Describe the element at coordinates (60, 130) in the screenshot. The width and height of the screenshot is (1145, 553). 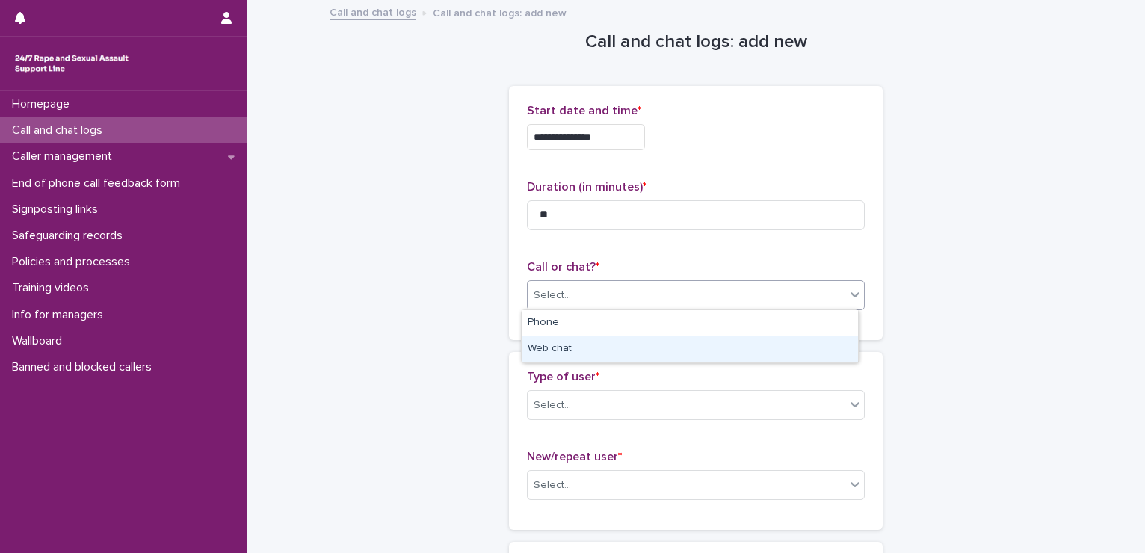
I see `p: Call and chat logs` at that location.